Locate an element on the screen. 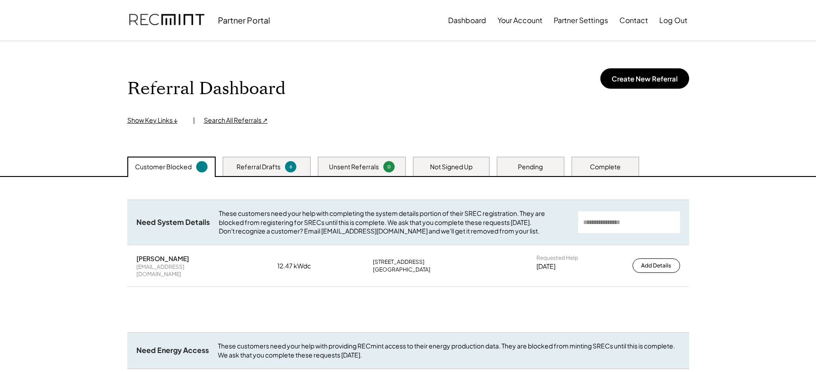  div: Not Signed Up is located at coordinates (451, 167).